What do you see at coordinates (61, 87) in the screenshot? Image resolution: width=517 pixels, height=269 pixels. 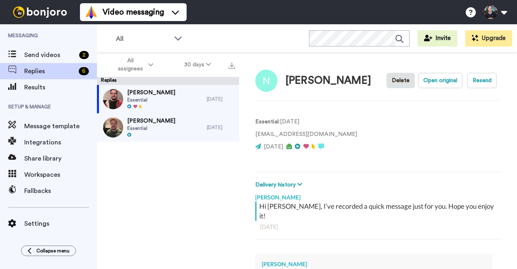 I see `span: Results` at bounding box center [61, 87].